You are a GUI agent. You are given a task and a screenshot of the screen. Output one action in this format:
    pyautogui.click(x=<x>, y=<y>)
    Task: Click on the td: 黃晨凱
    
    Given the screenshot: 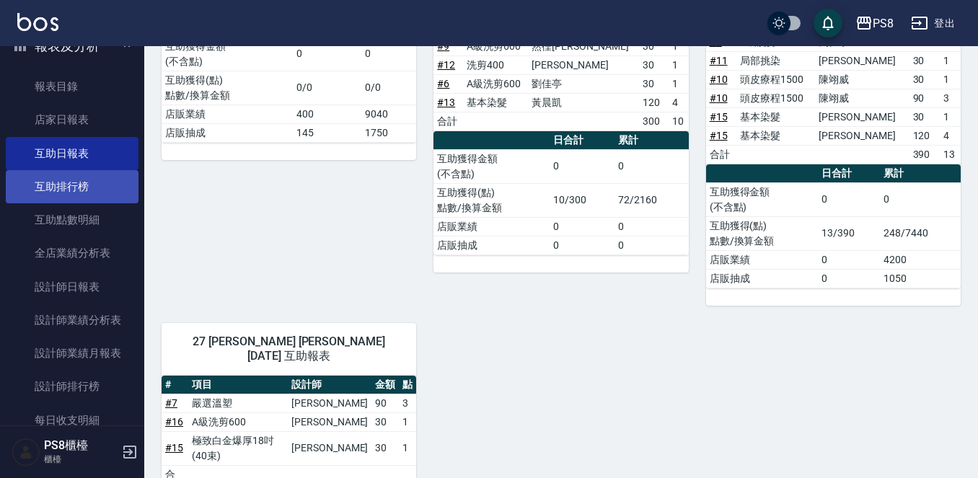 What is the action you would take?
    pyautogui.click(x=583, y=102)
    